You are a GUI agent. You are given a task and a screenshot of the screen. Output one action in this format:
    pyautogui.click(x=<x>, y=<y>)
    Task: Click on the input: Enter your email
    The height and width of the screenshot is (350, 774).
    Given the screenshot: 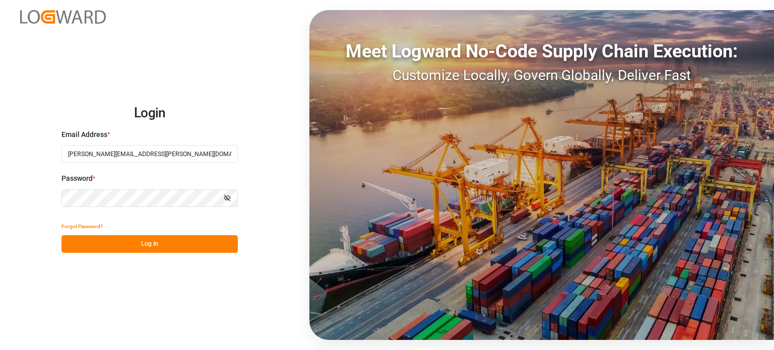 What is the action you would take?
    pyautogui.click(x=150, y=154)
    